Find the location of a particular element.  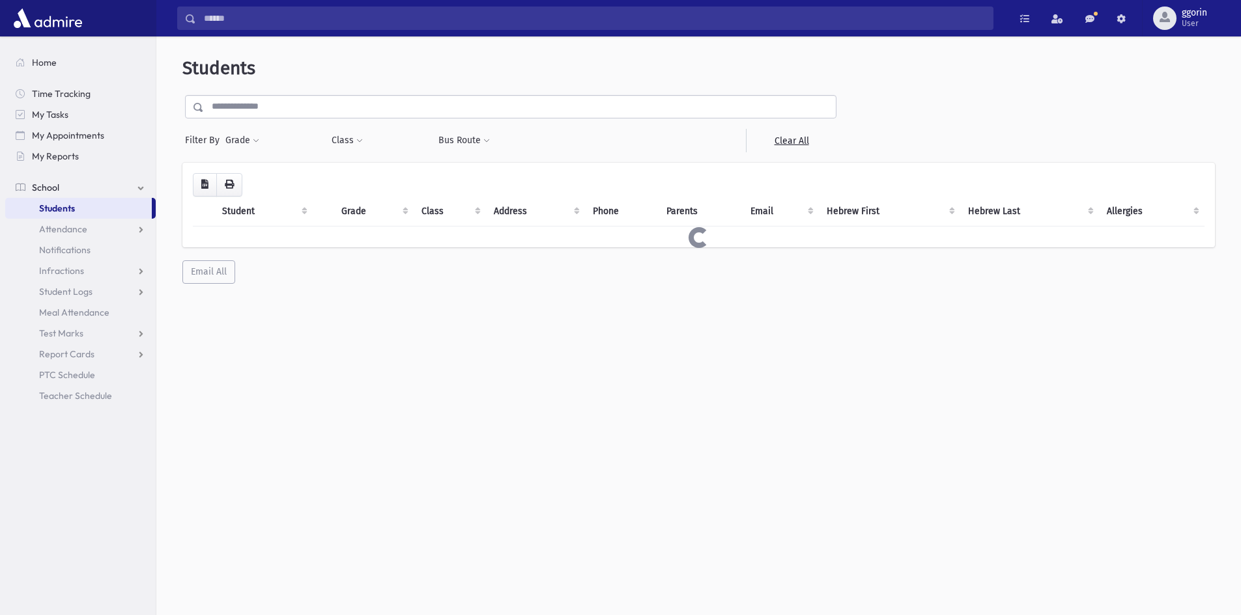

a: Notifications is located at coordinates (80, 250).